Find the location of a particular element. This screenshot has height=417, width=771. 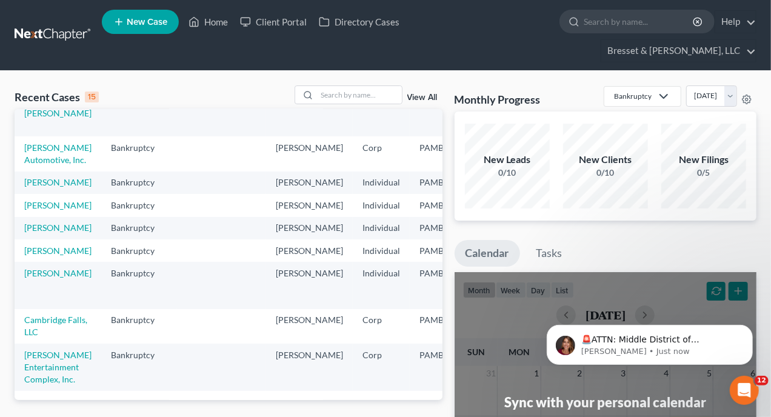

span: 12 is located at coordinates (762, 381).